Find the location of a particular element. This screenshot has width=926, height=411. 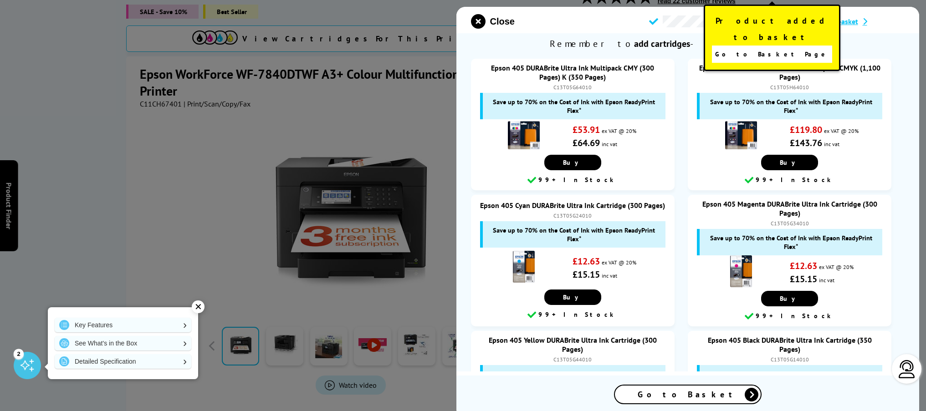

div: C13T05G44010 is located at coordinates (573, 359).